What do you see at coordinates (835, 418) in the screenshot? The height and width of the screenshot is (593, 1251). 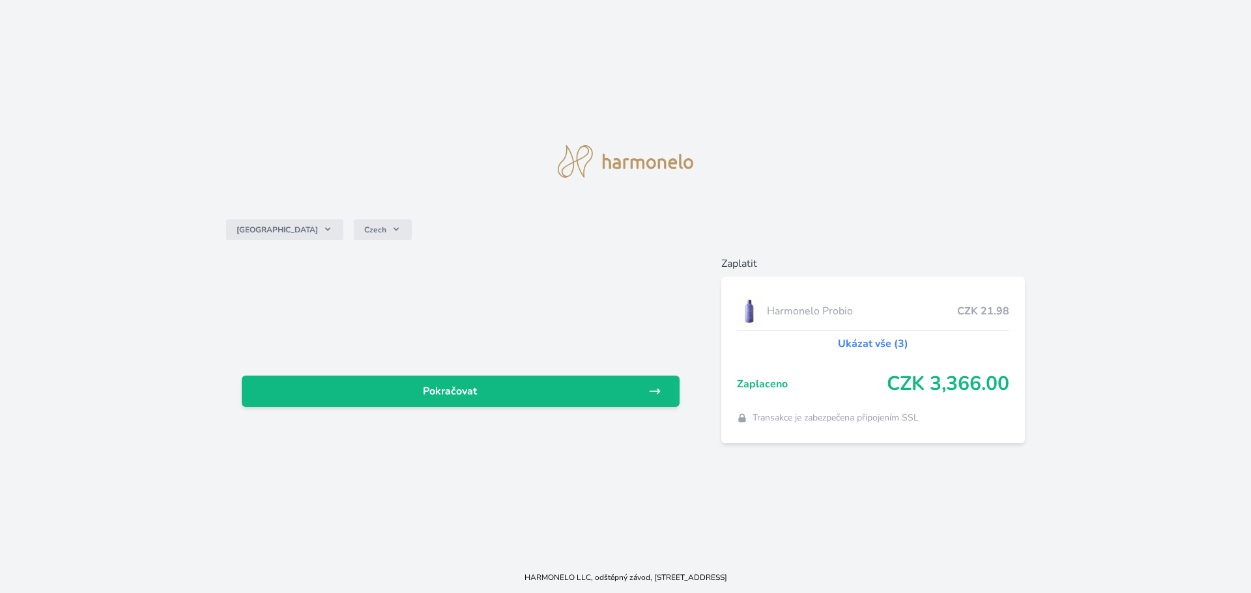 I see `span: Transakce je zabezpečena připojením SSL` at bounding box center [835, 418].